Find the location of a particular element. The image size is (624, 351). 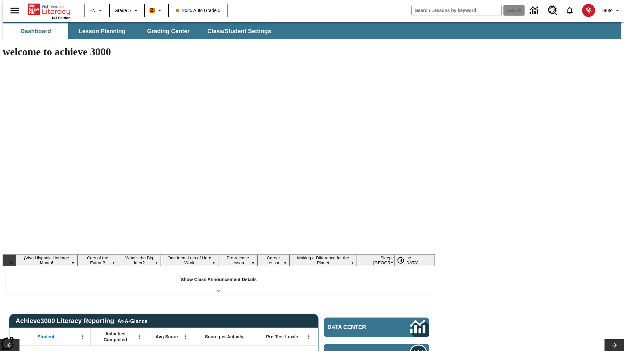

button: Open side menu is located at coordinates (15, 10).